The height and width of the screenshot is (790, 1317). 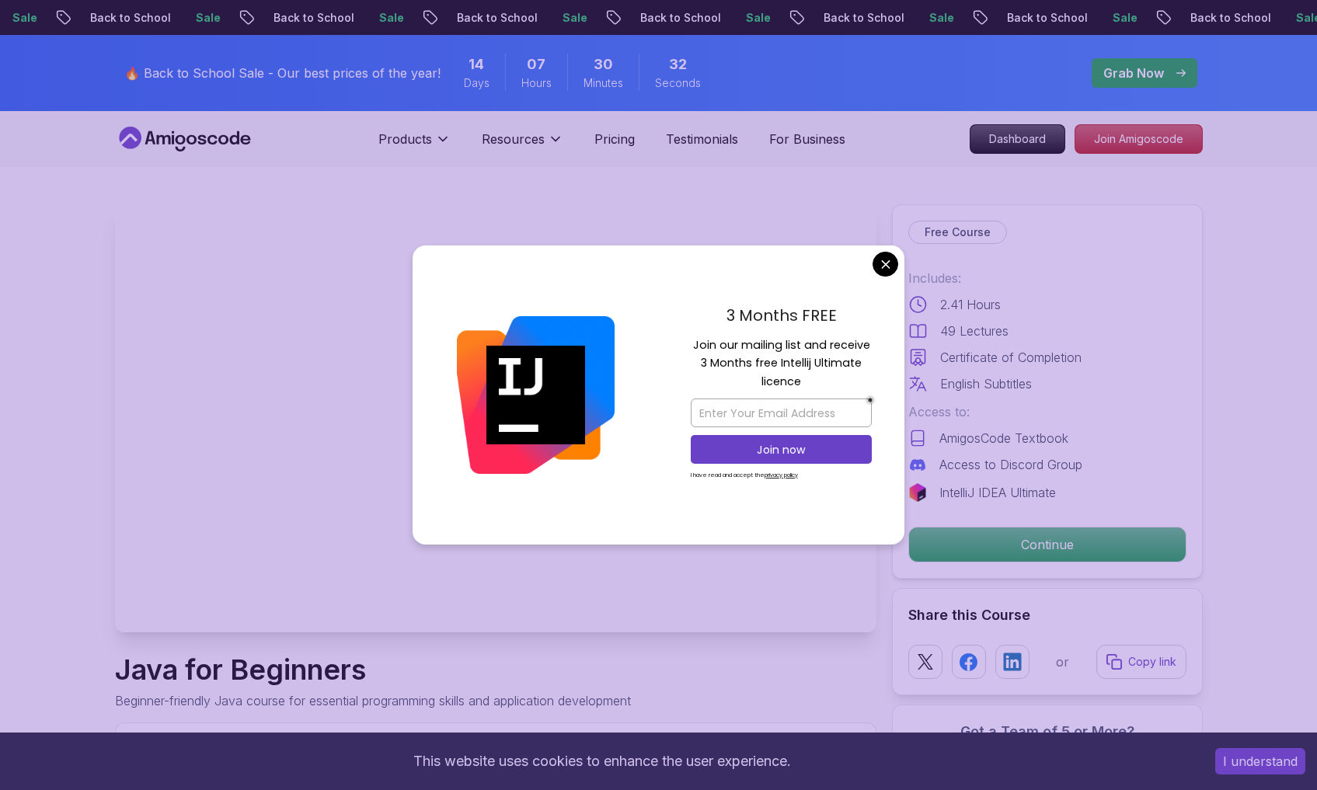 I want to click on h2: Share this Course, so click(x=1047, y=615).